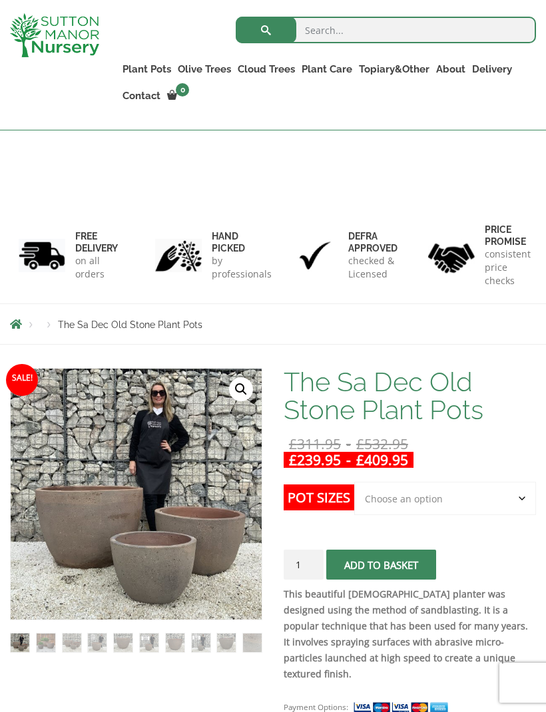 The width and height of the screenshot is (546, 712). What do you see at coordinates (315, 444) in the screenshot?
I see `bdi: 311.95` at bounding box center [315, 444].